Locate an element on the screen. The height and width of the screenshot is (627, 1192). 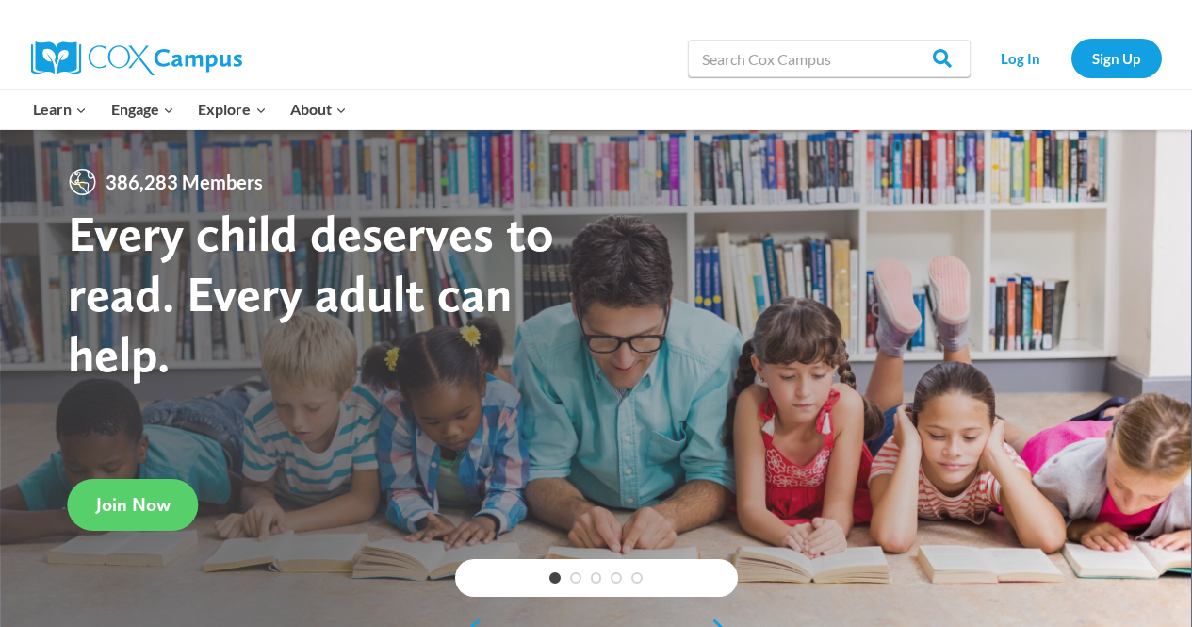
nav: Secondary Navigation is located at coordinates (1070, 57).